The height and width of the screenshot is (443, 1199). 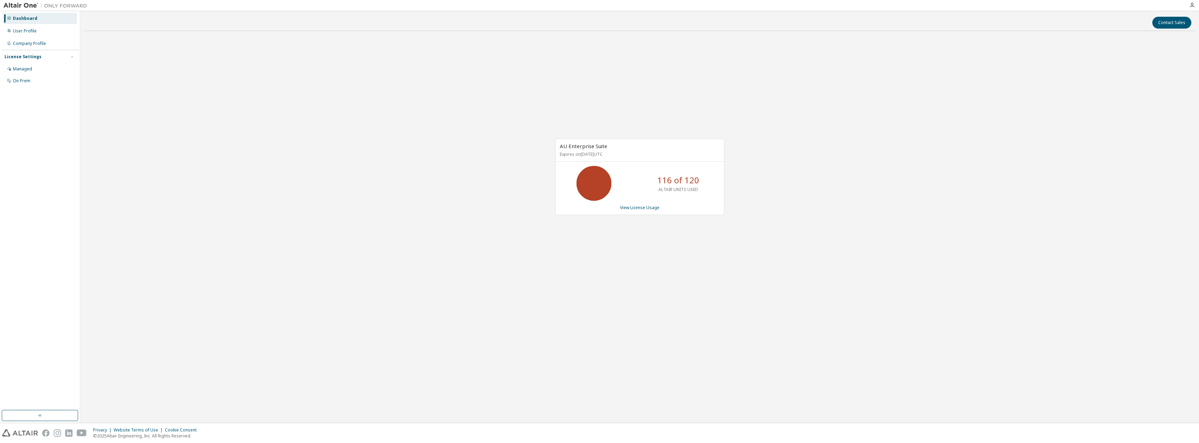 I want to click on div: Cookie Consent, so click(x=183, y=430).